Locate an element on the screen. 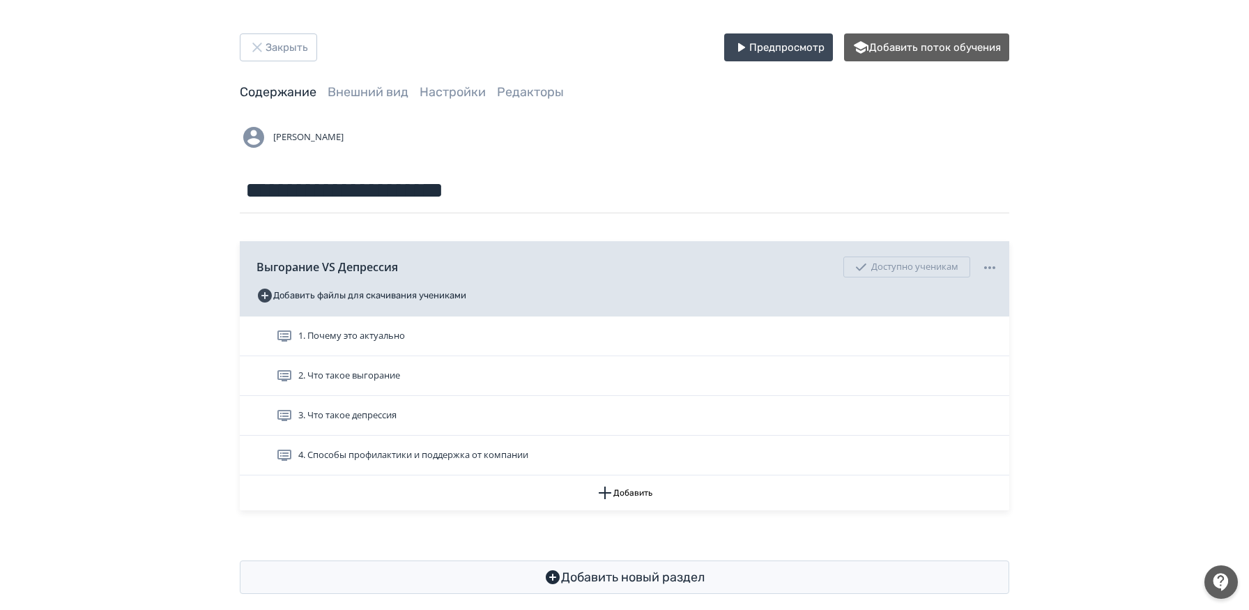 This screenshot has height=610, width=1249. a: Содержание is located at coordinates (278, 92).